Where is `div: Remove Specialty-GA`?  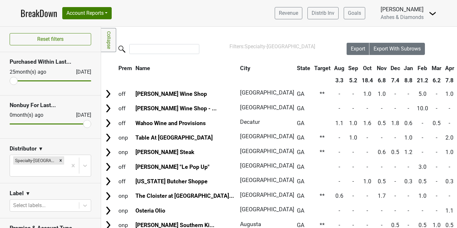
div: Remove Specialty-GA is located at coordinates (61, 160).